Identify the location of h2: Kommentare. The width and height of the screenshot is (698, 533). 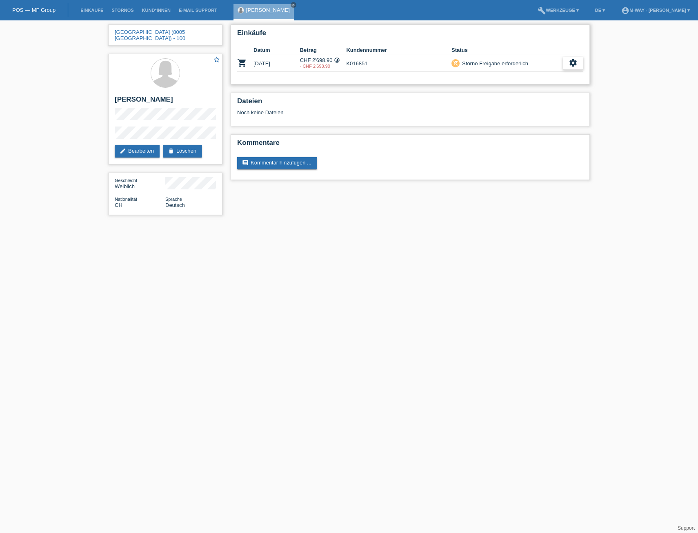
(410, 145).